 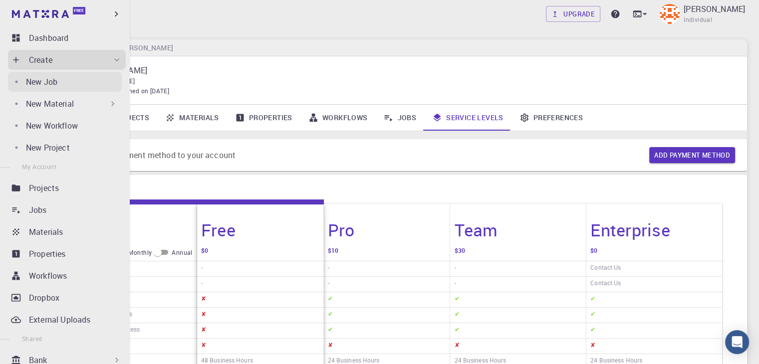 What do you see at coordinates (67, 38) in the screenshot?
I see `a: Dashboard` at bounding box center [67, 38].